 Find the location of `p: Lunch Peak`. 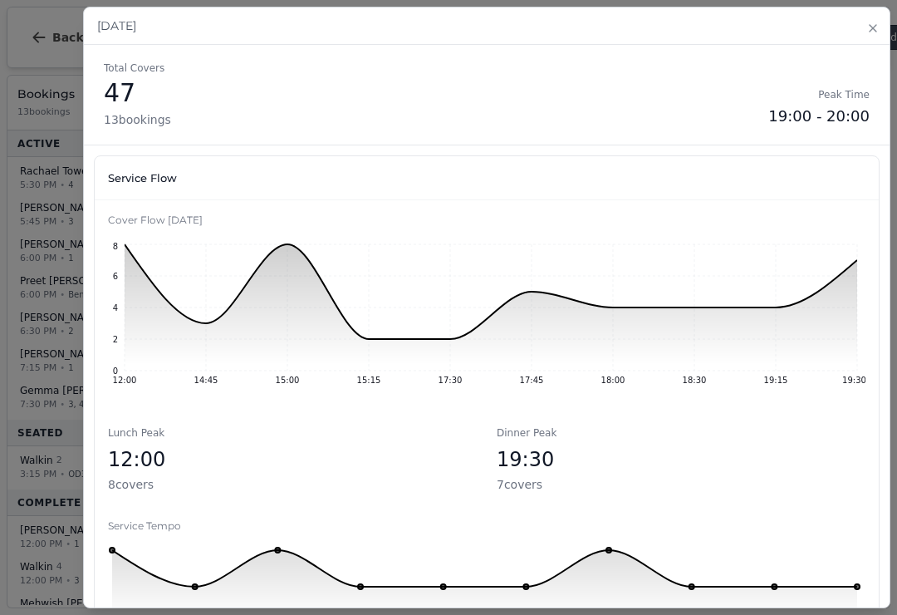

p: Lunch Peak is located at coordinates (292, 433).